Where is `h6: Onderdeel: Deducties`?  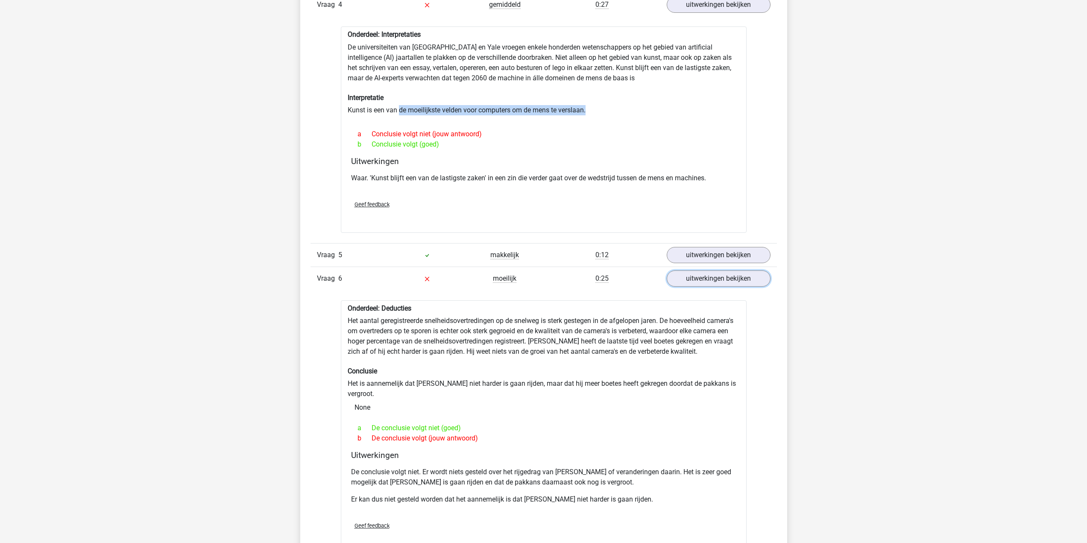 h6: Onderdeel: Deducties is located at coordinates (544, 308).